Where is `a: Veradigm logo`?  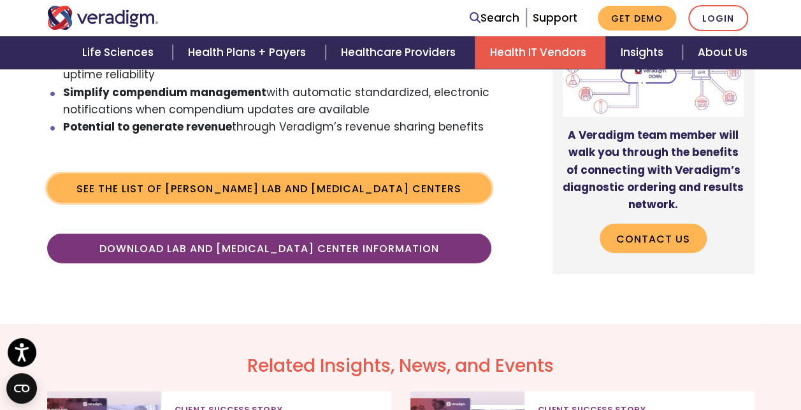
a: Veradigm logo is located at coordinates (103, 18).